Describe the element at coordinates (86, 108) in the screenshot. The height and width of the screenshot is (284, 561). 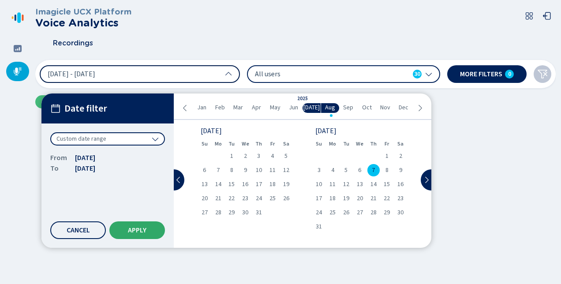
I see `span: Date filter` at that location.